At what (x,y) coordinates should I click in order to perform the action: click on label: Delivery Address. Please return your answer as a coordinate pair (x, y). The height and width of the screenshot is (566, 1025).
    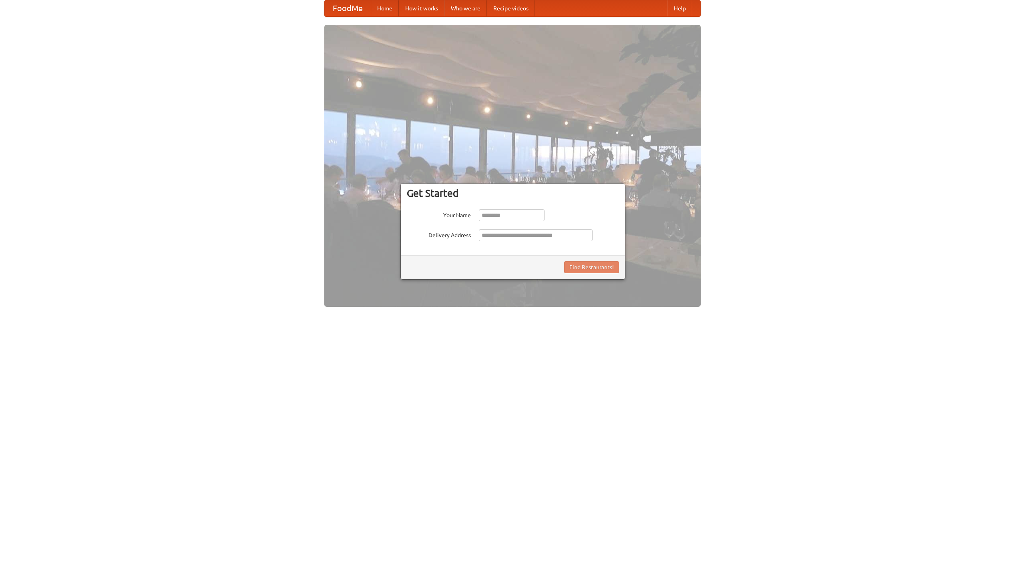
    Looking at the image, I should click on (439, 234).